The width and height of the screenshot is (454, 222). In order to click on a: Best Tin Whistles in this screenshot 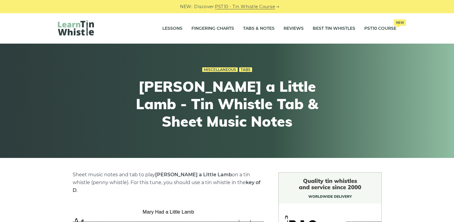, I will do `click(334, 29)`.